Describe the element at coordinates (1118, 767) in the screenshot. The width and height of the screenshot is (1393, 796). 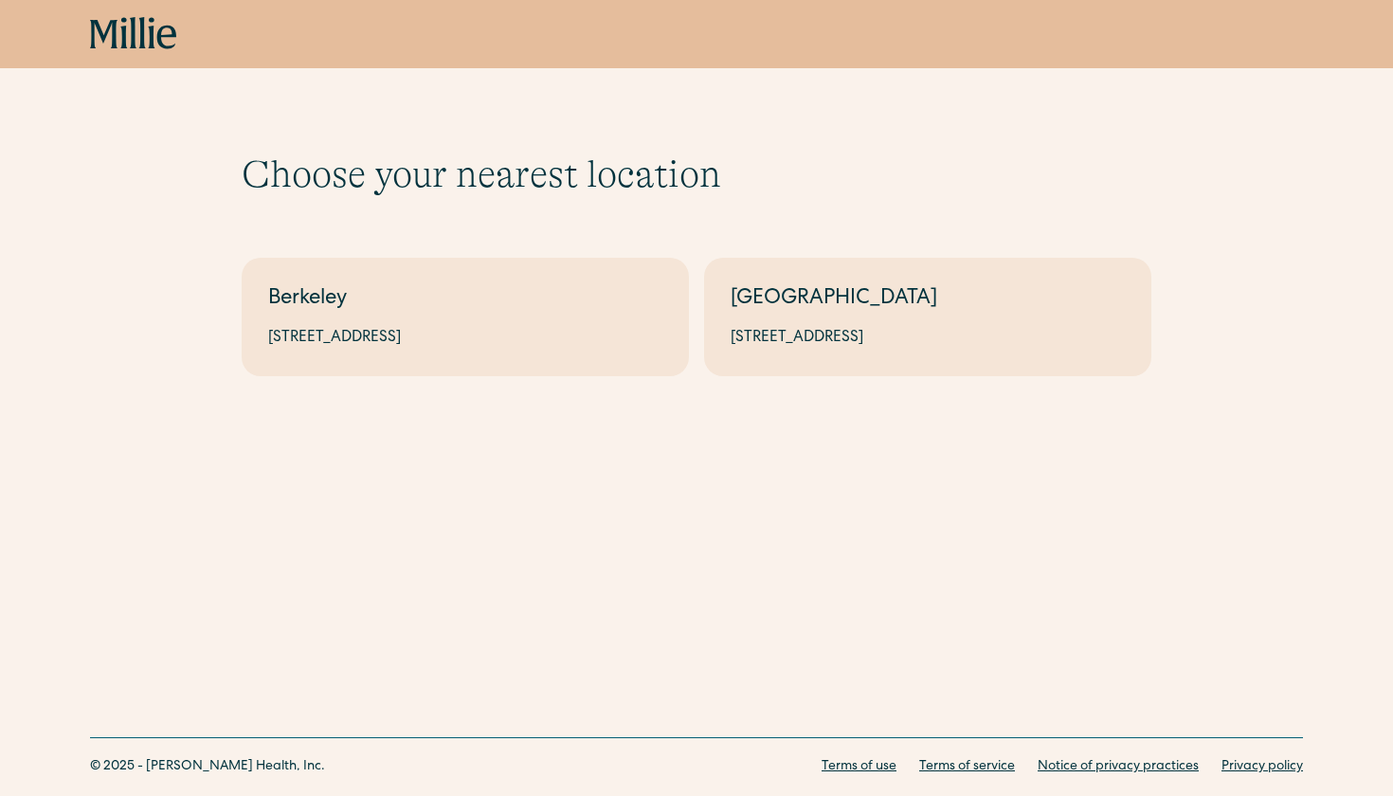
I see `a: Notice of privacy practices` at that location.